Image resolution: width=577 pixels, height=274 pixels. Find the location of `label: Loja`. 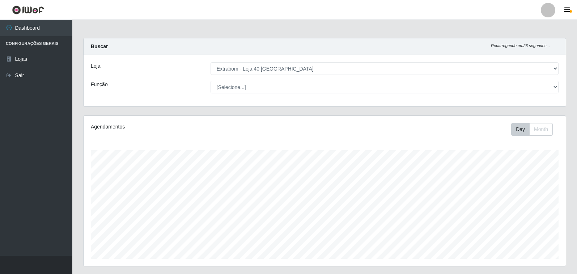

label: Loja is located at coordinates (95, 66).